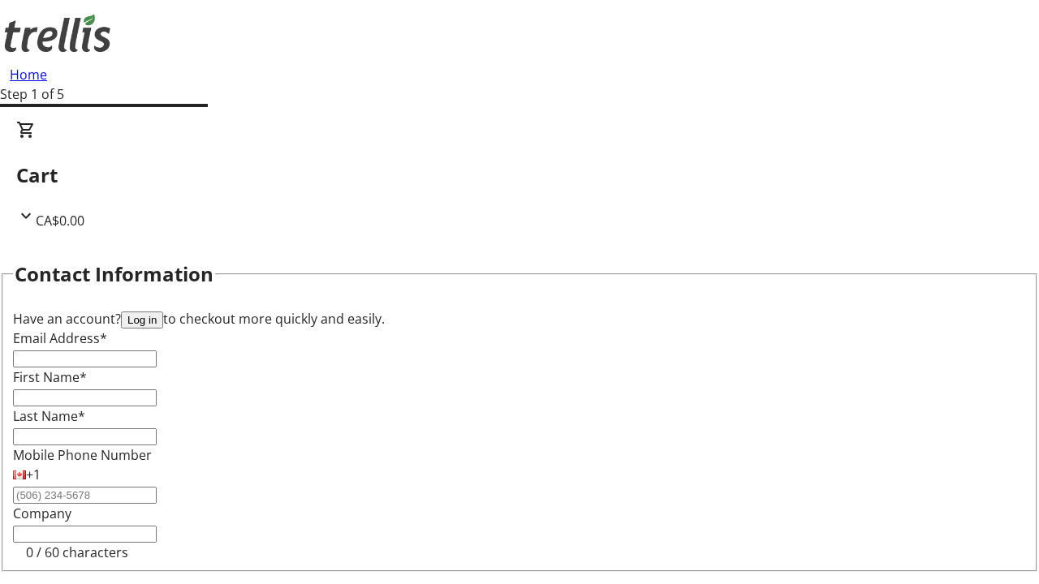  What do you see at coordinates (84, 495) in the screenshot?
I see `input: (506) 234-5678` at bounding box center [84, 495].